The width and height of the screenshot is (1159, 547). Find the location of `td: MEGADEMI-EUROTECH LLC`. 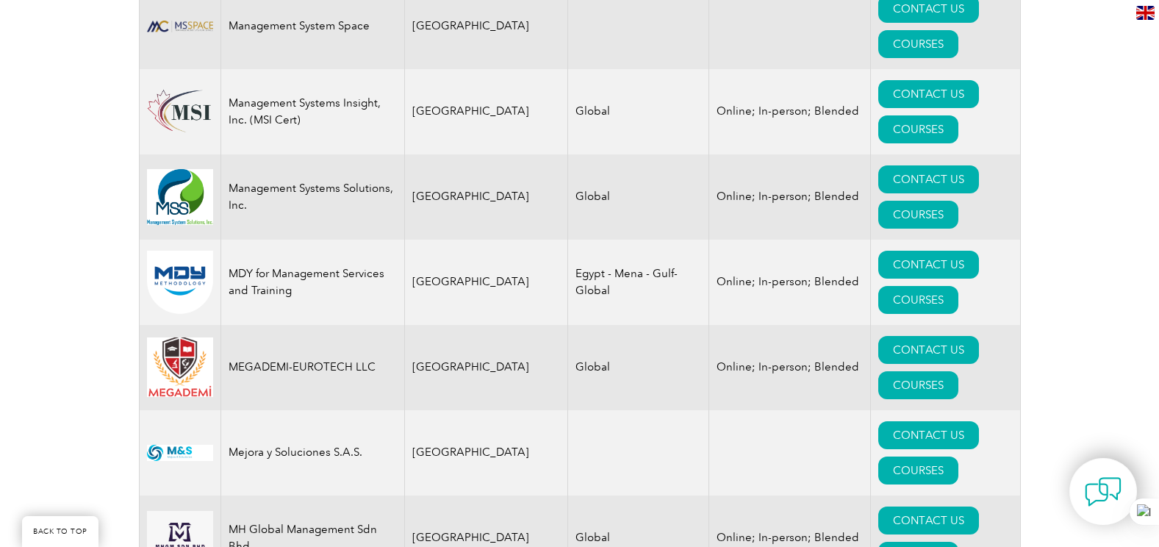

td: MEGADEMI-EUROTECH LLC is located at coordinates (312, 368).